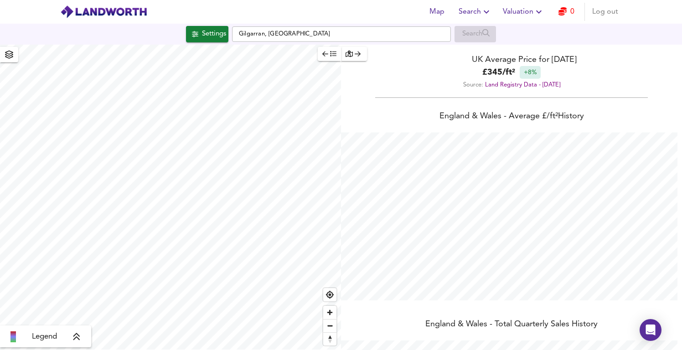  What do you see at coordinates (511, 325) in the screenshot?
I see `div: England & Wales - Total Quarterly Sales History` at bounding box center [511, 325].